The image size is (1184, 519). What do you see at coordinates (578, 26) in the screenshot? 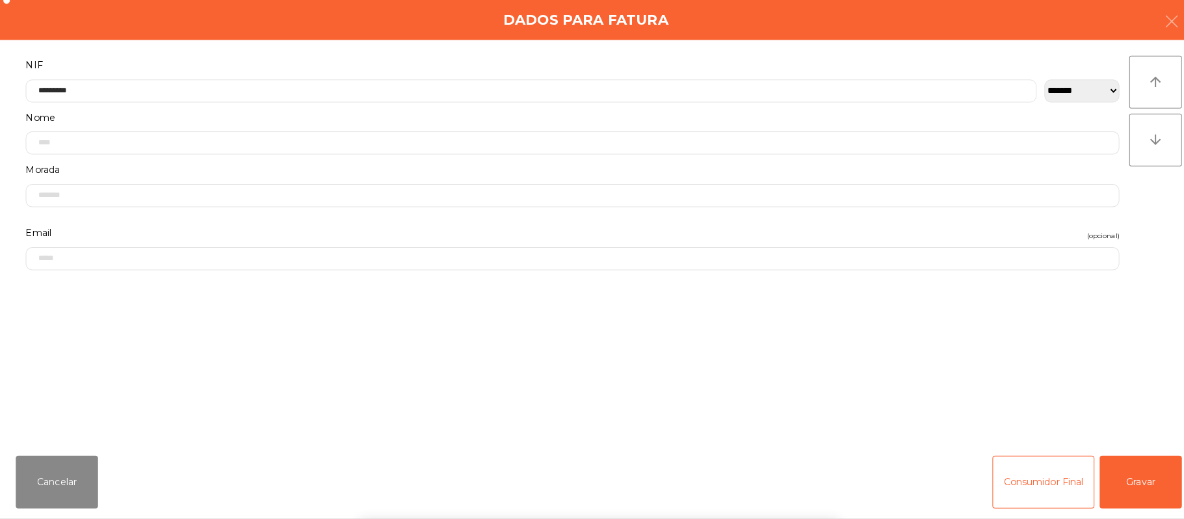
I see `h4: Dados para Fatura` at bounding box center [578, 26].